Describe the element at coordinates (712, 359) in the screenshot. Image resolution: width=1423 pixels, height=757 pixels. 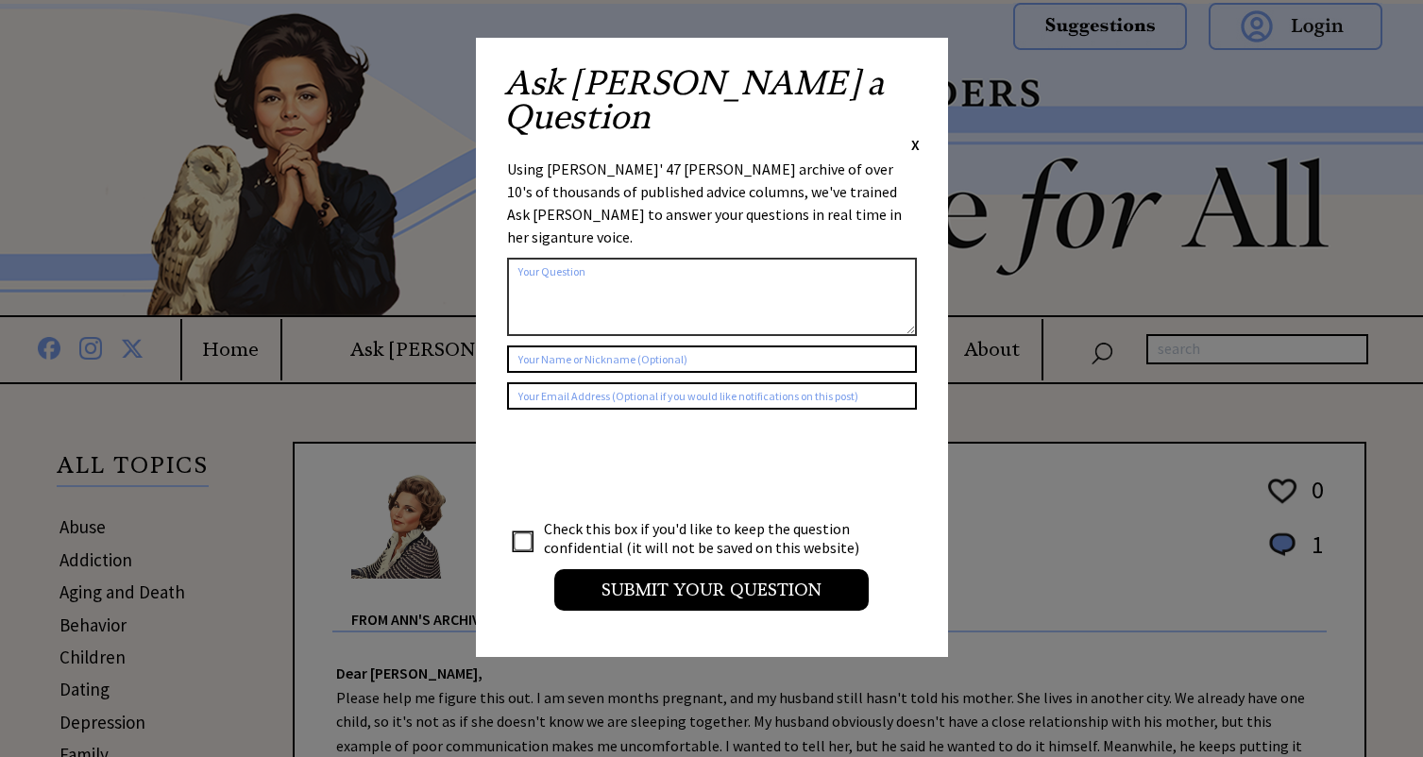
I see `input: Your Name or Nickname (Optional)` at that location.